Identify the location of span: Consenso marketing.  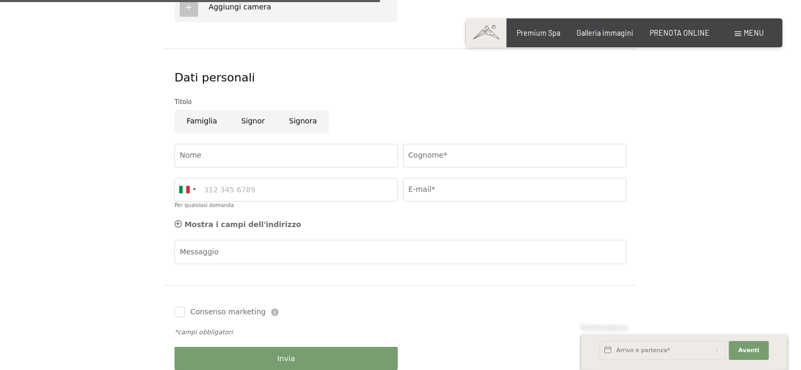
(228, 312).